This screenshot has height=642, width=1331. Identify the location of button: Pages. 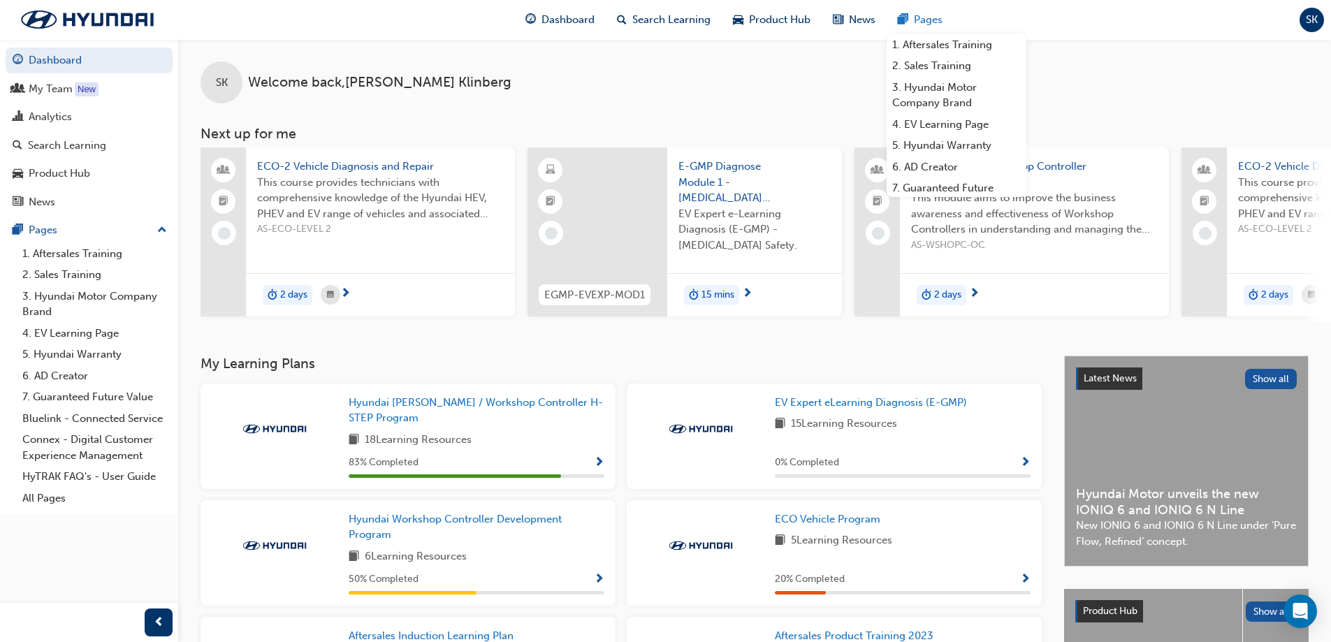
(89, 230).